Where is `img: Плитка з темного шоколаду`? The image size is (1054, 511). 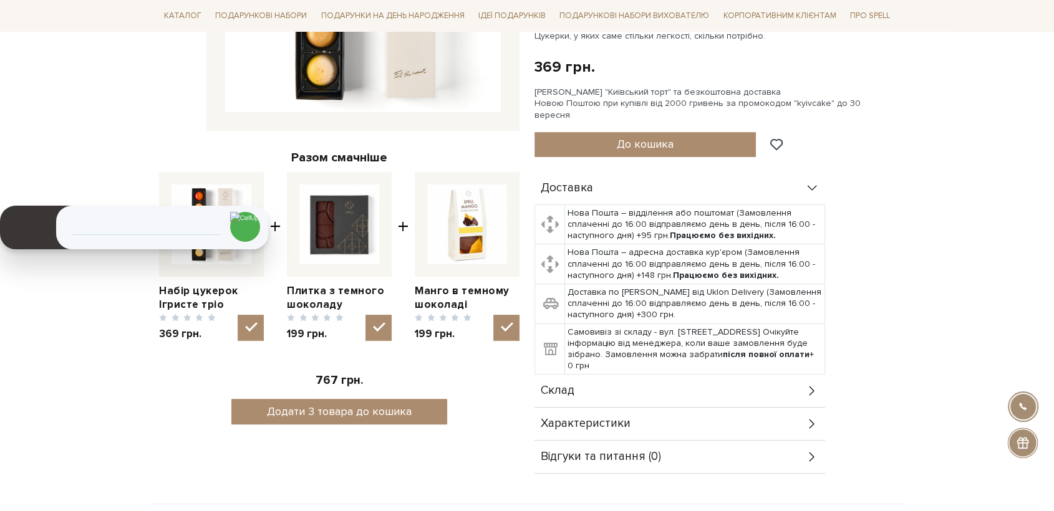
img: Плитка з темного шоколаду is located at coordinates (339, 225).